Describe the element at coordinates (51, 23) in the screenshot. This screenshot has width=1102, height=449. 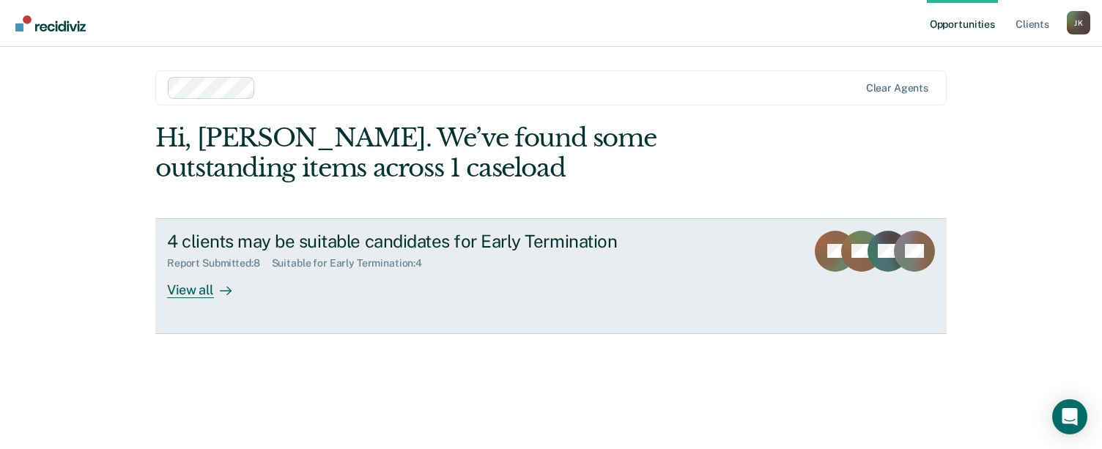
I see `img: Recidiviz` at that location.